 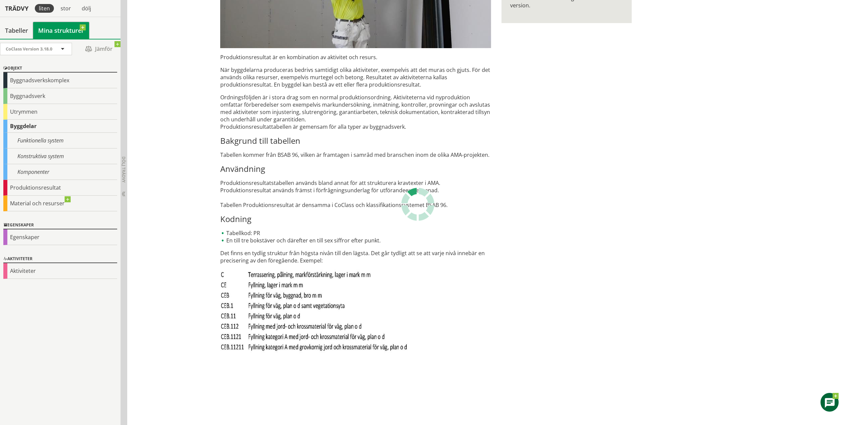 What do you see at coordinates (355, 241) in the screenshot?
I see `li: En till tre bokstäver och därefter en till sex siffror efter punkt.` at bounding box center [355, 241].